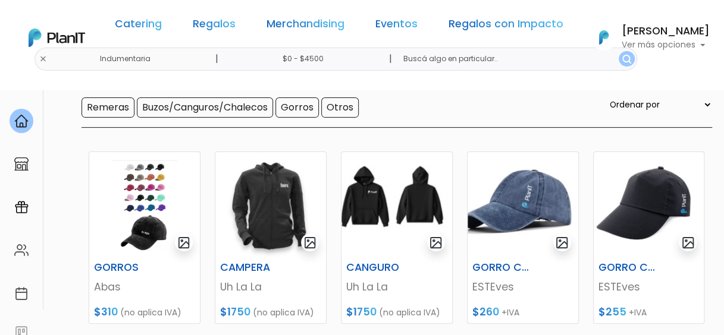  I want to click on img: campaigns-02234683943229c281be62815700db0a1741e53638e28bf9629b52c665b00959.svg, so click(21, 207).